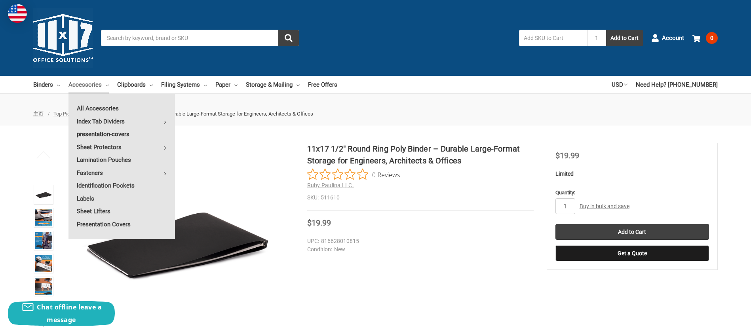  I want to click on a: 主页, so click(38, 114).